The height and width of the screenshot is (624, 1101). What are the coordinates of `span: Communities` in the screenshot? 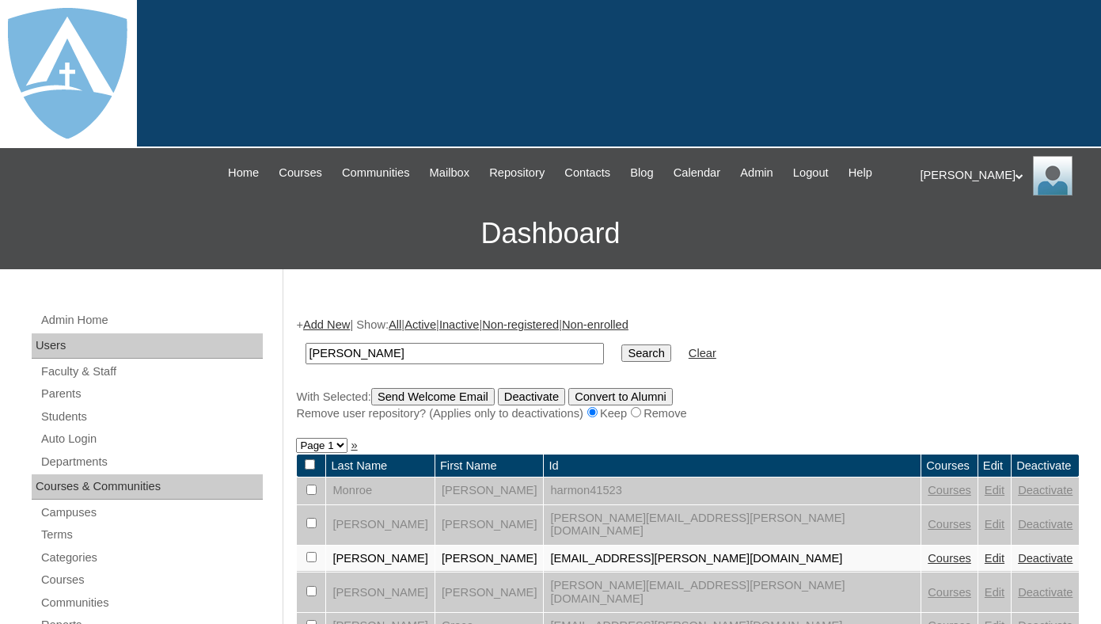 It's located at (376, 172).